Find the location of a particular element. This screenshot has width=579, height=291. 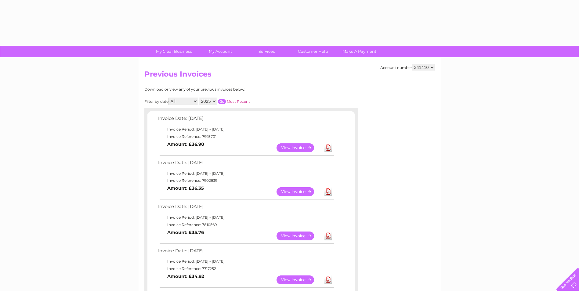

a: My Account is located at coordinates (220, 51).